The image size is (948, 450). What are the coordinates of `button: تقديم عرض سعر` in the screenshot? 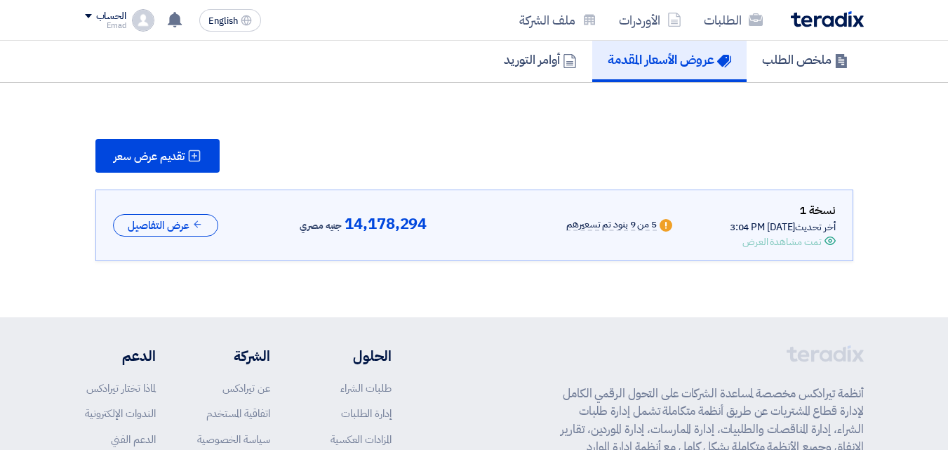 It's located at (157, 156).